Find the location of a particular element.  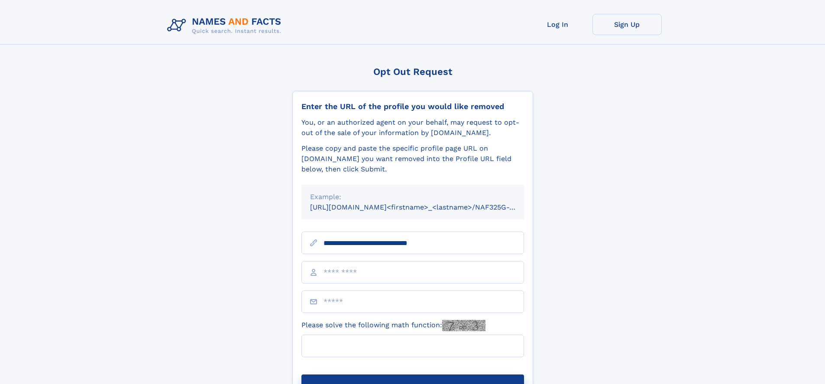

div: Enter the URL of the profile you would like removed is located at coordinates (413, 106).